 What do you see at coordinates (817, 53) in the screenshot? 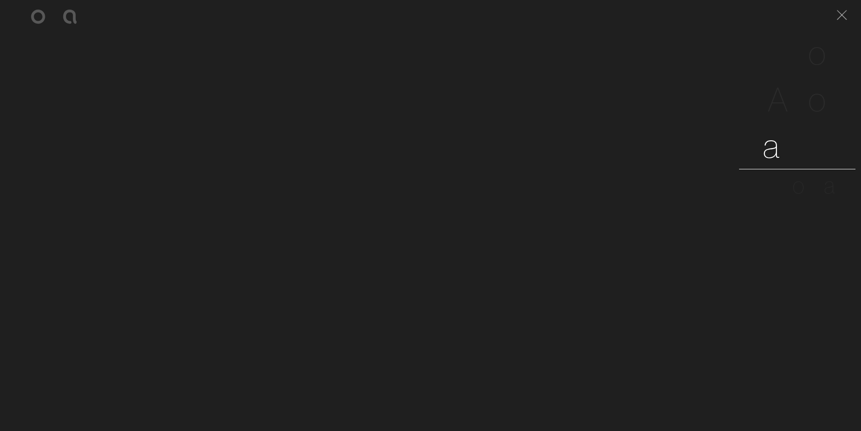
I see `a: Work` at bounding box center [817, 53].